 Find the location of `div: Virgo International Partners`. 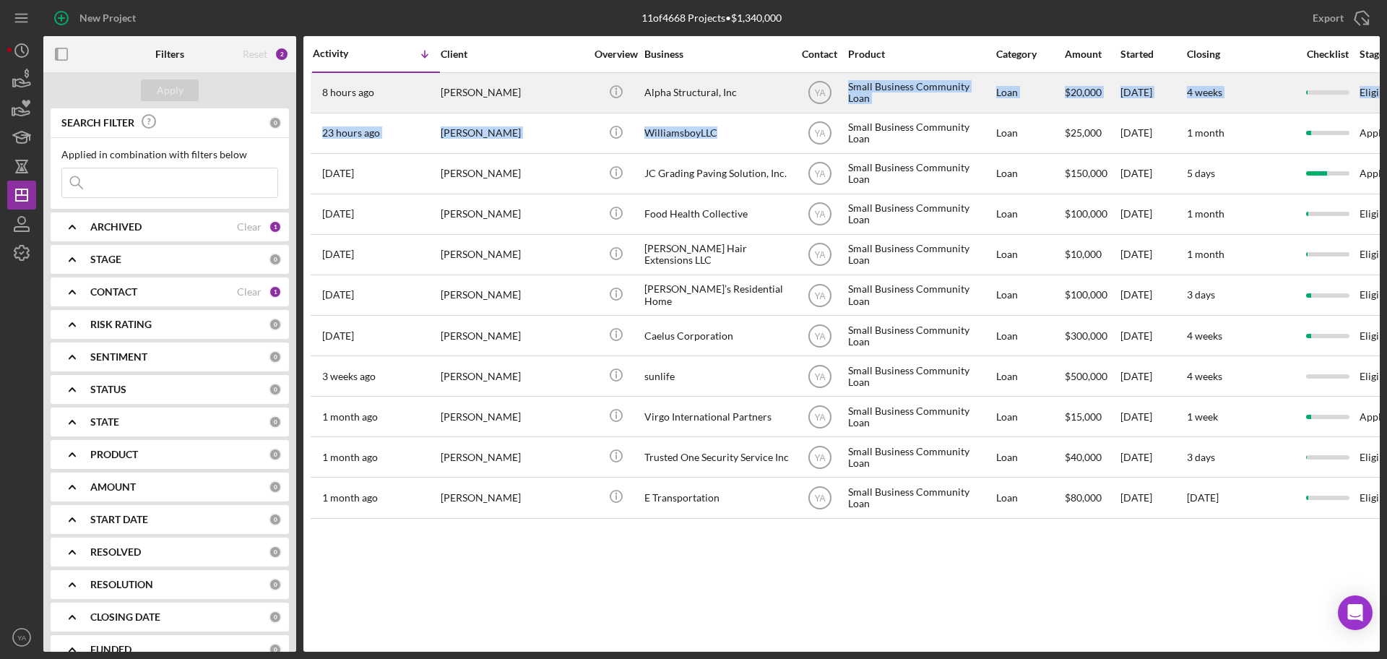

div: Virgo International Partners is located at coordinates (717, 416).